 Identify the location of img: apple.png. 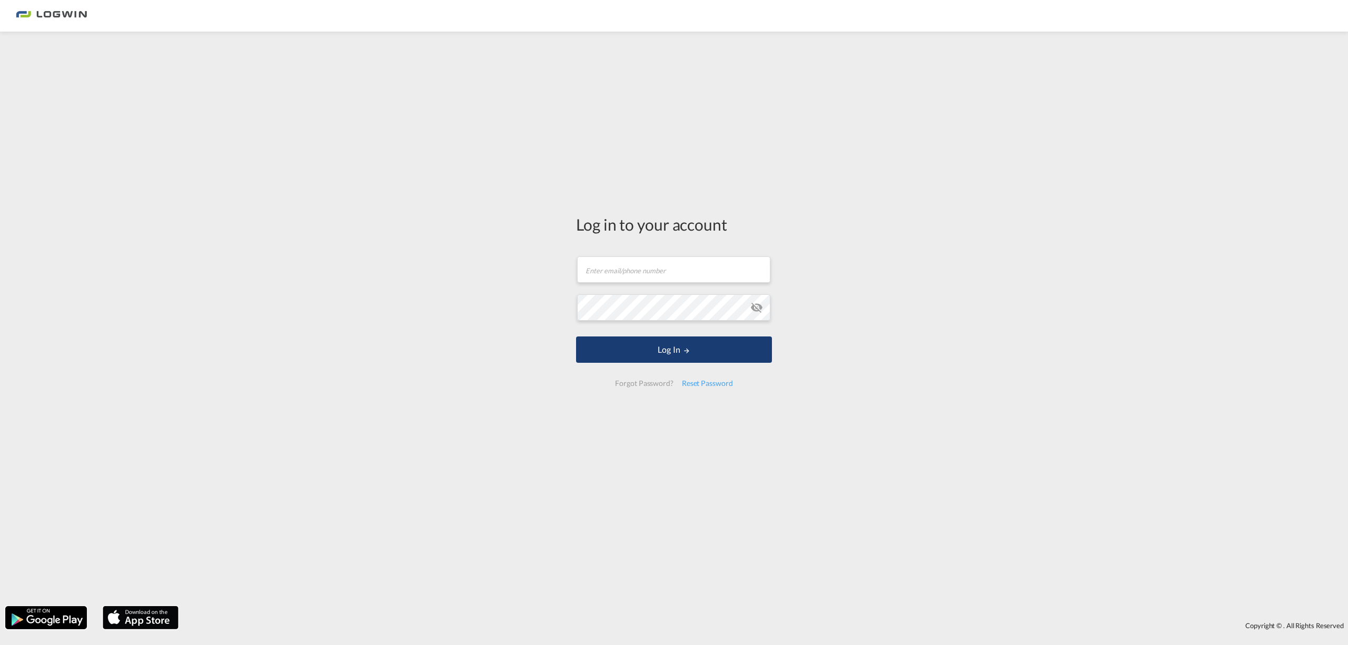
(141, 618).